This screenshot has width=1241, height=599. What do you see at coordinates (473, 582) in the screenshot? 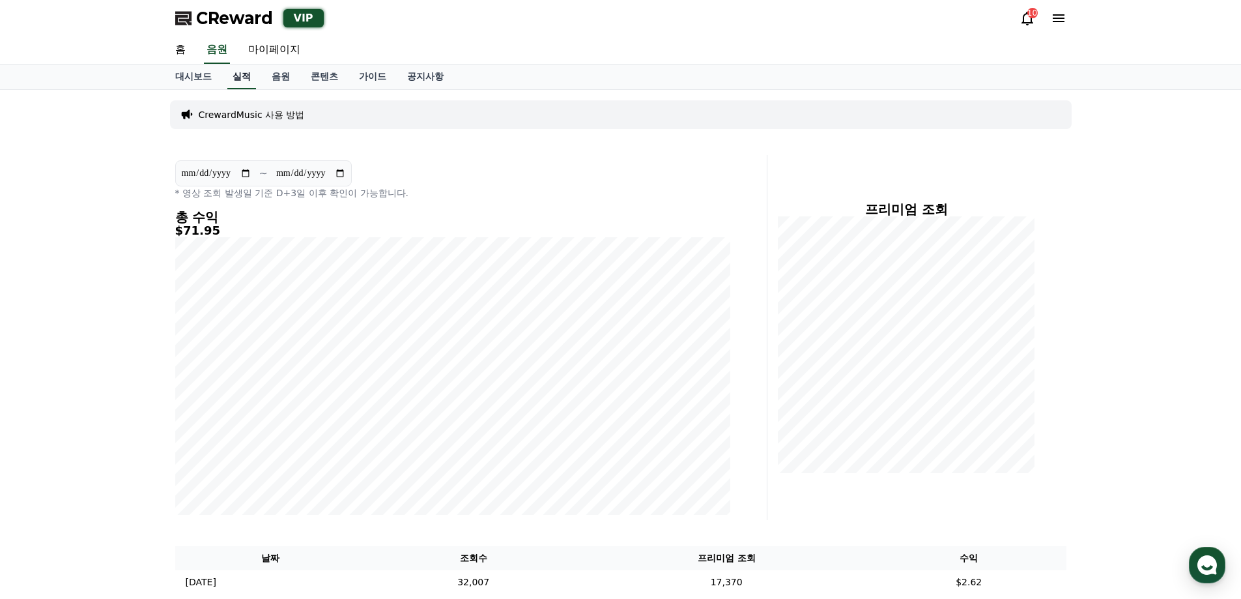
I see `td: 32,007` at bounding box center [473, 582].